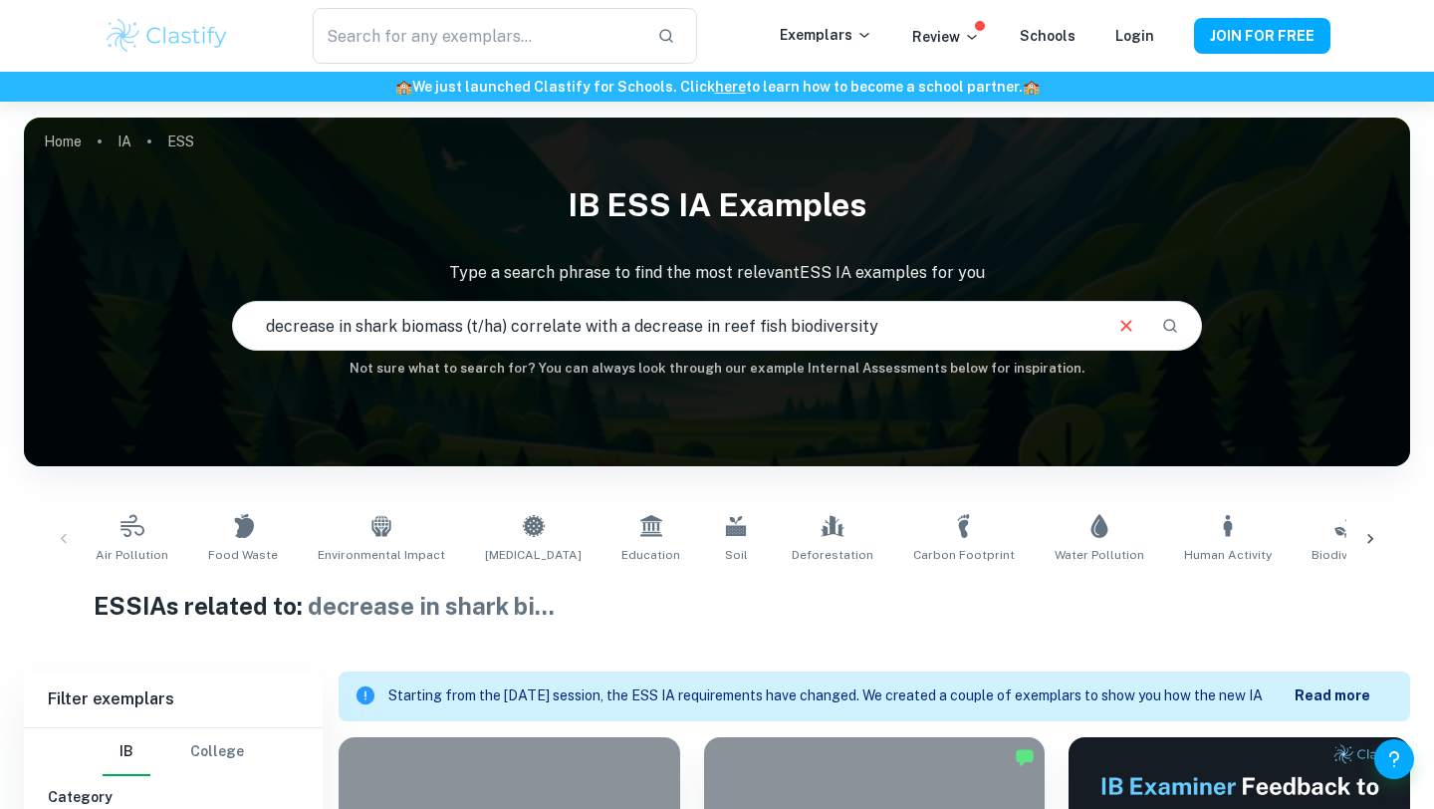  What do you see at coordinates (717, 205) in the screenshot?
I see `h1: IB ESS IA examples` at bounding box center [717, 205].